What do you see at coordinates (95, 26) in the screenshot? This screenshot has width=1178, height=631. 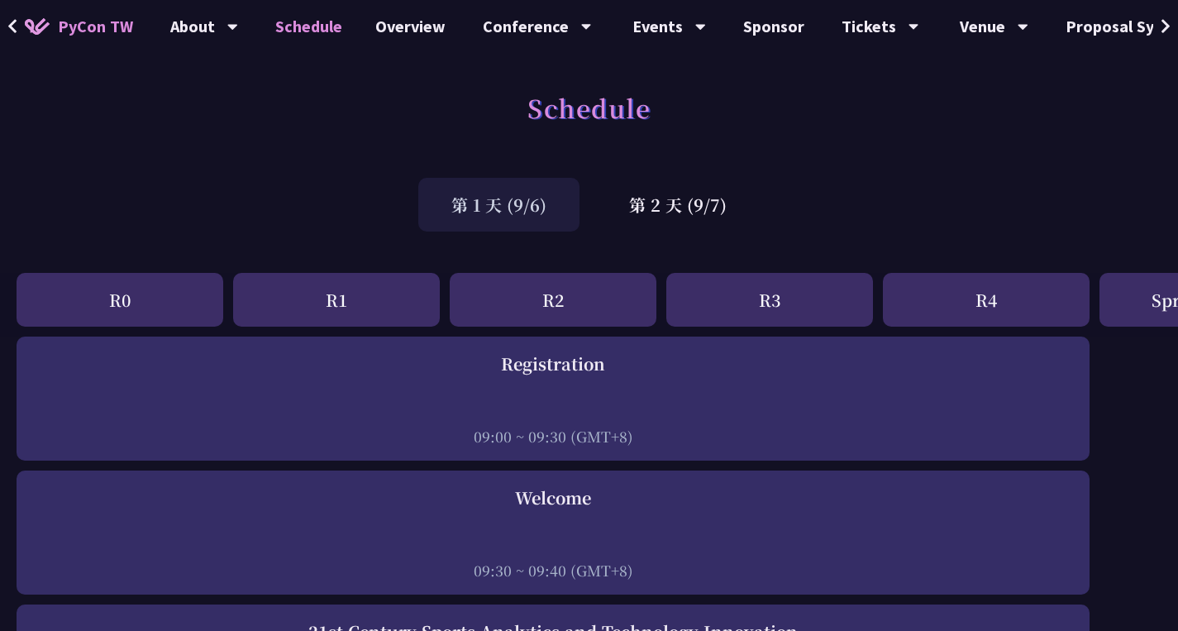 I see `span: PyCon TW` at bounding box center [95, 26].